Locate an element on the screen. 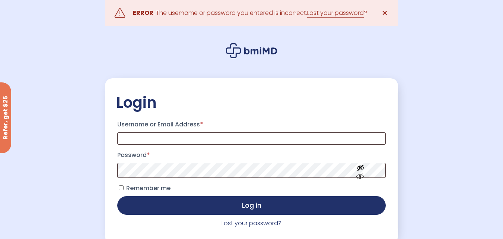  label: Password is located at coordinates (251, 155).